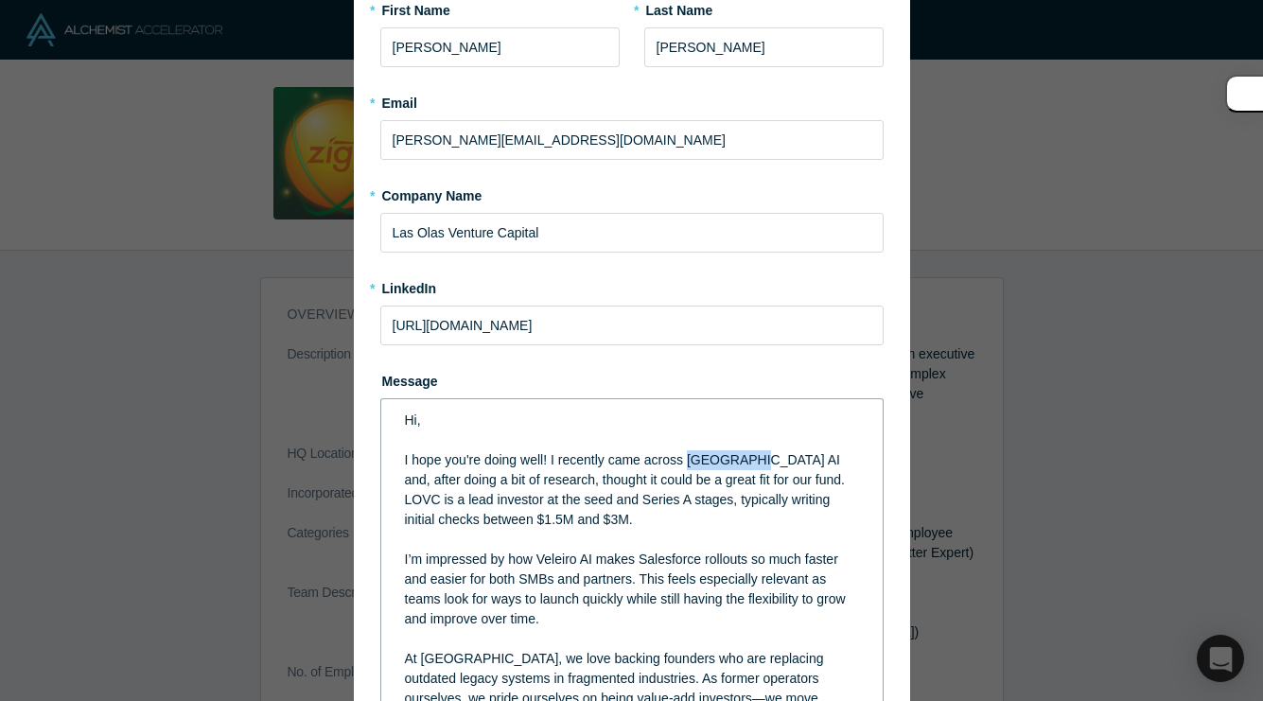 Image resolution: width=1263 pixels, height=701 pixels. Describe the element at coordinates (632, 100) in the screenshot. I see `label: Email` at that location.